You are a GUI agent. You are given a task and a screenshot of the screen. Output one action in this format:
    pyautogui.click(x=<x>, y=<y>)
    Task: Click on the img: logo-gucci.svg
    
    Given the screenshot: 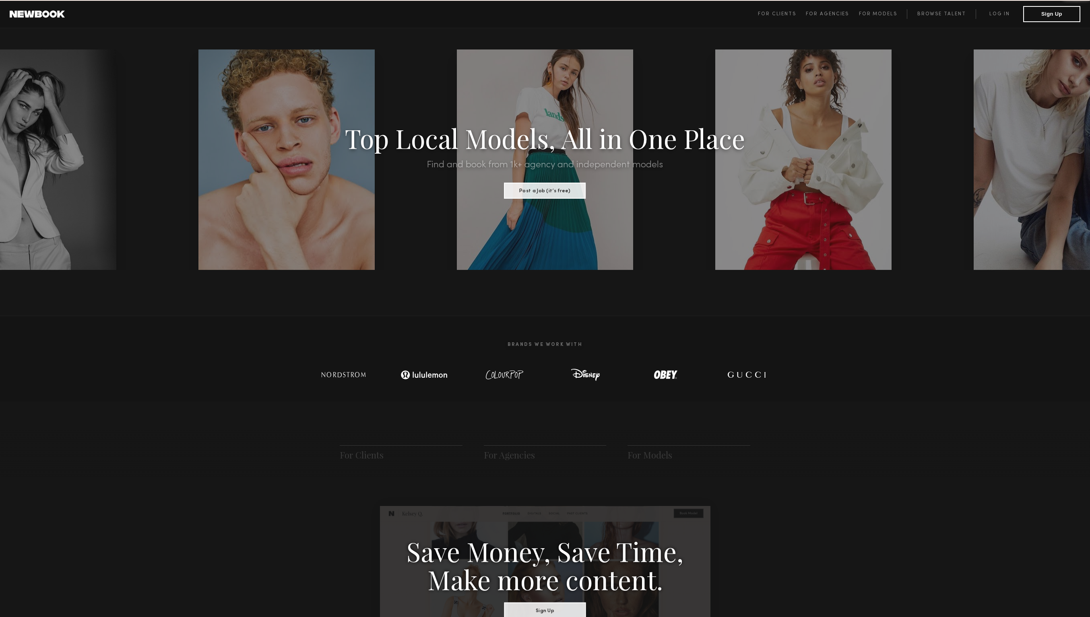 What is the action you would take?
    pyautogui.click(x=746, y=375)
    